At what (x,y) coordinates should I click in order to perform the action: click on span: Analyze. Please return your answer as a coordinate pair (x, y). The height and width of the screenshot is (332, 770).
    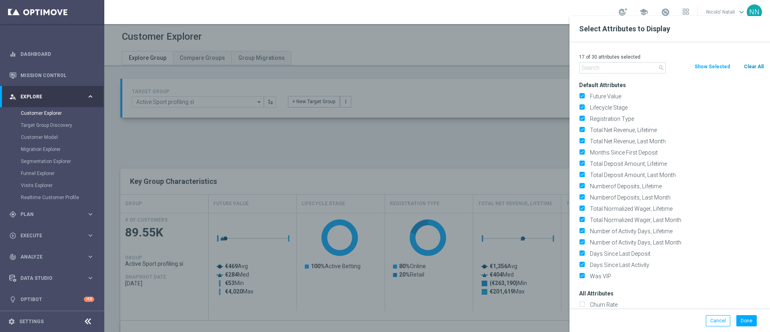
    Looking at the image, I should click on (53, 257).